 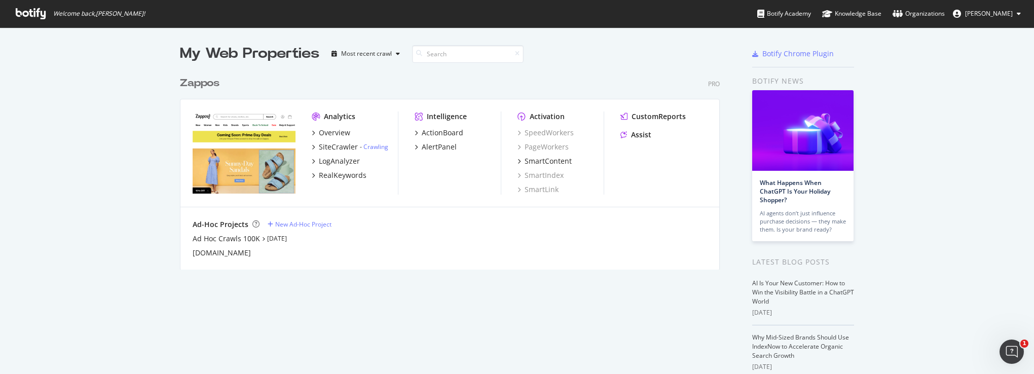 I want to click on div: My Web Properties, so click(x=249, y=54).